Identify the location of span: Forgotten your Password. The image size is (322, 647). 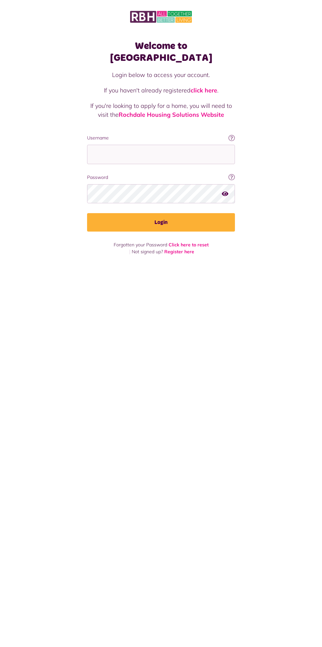
(140, 245).